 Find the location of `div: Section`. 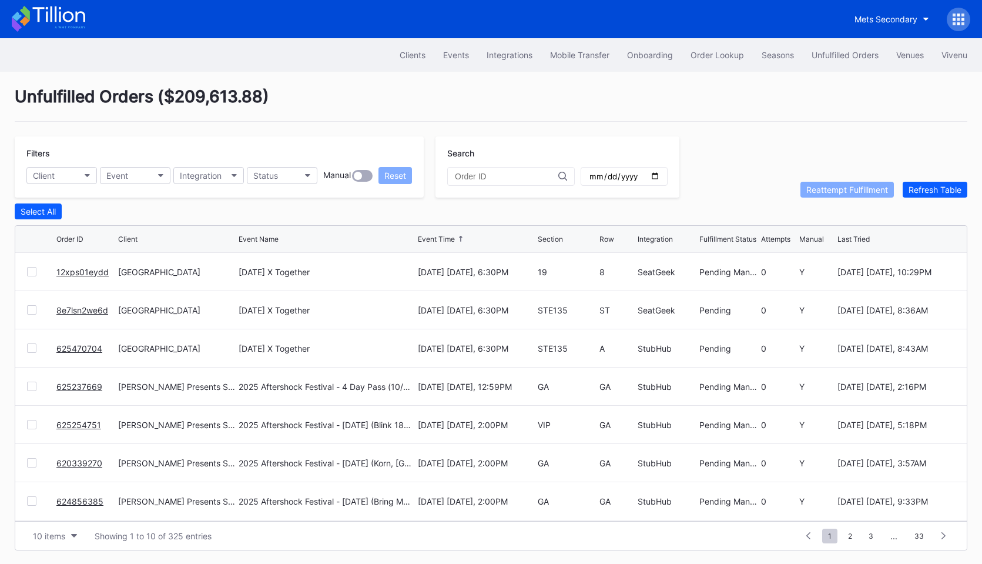

div: Section is located at coordinates (550, 239).